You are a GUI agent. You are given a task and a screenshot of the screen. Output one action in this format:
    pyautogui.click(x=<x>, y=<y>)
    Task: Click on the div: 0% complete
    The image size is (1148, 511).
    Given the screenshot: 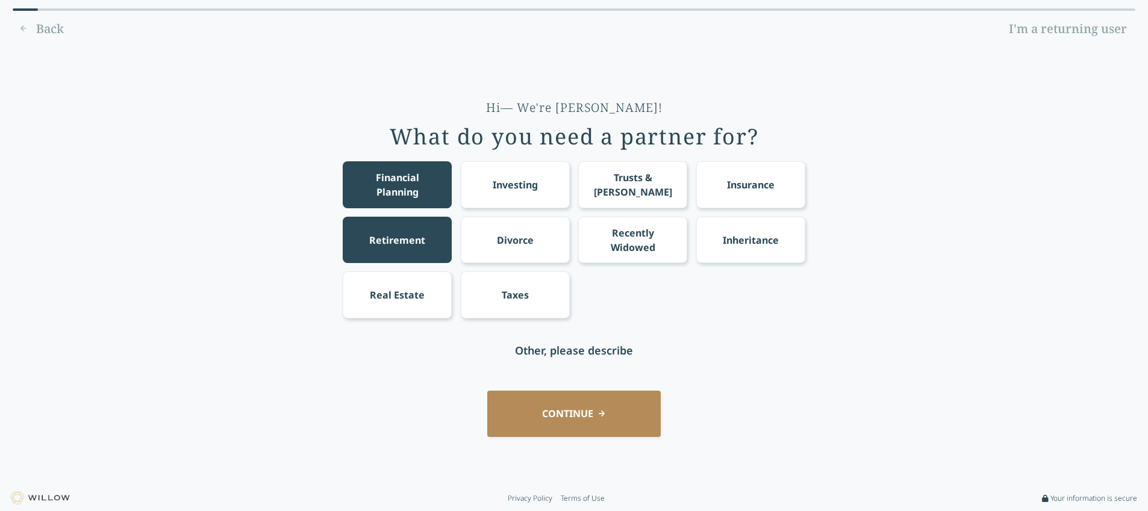 What is the action you would take?
    pyautogui.click(x=25, y=10)
    